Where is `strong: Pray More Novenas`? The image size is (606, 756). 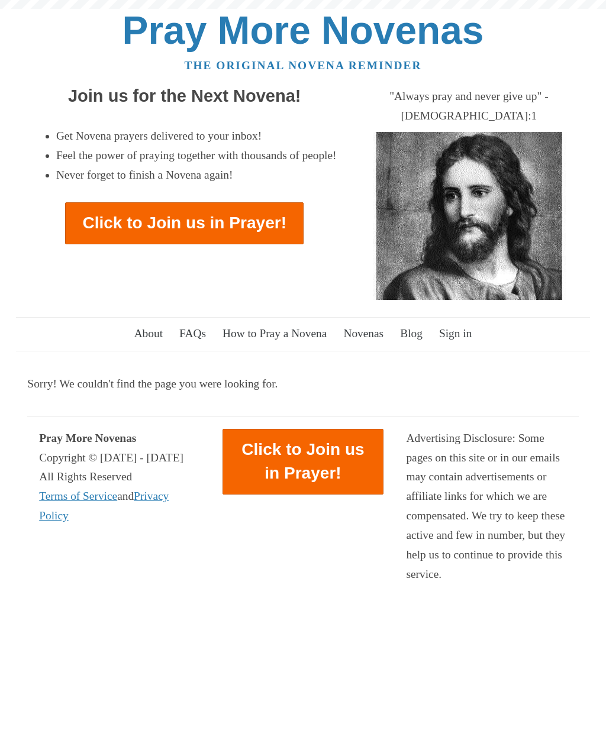
strong: Pray More Novenas is located at coordinates (88, 438).